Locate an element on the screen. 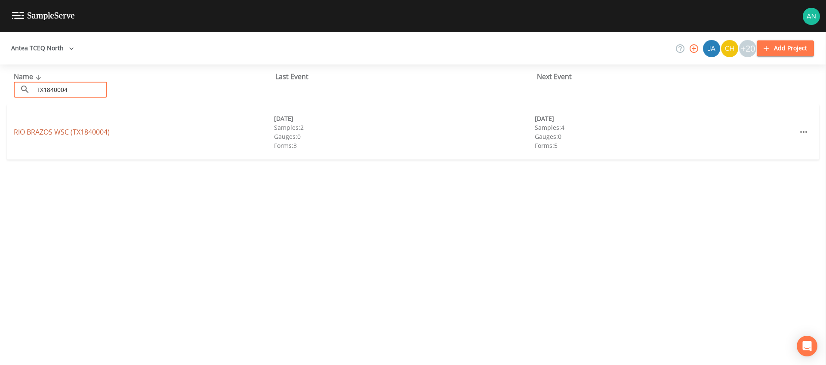 Image resolution: width=826 pixels, height=365 pixels. div: Samples: 2 is located at coordinates (404, 127).